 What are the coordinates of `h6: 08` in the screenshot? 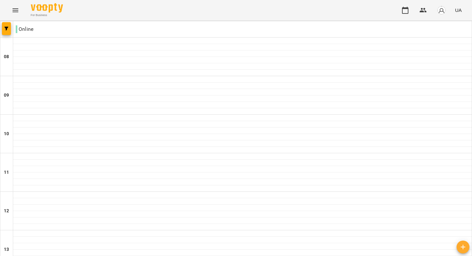 It's located at (6, 57).